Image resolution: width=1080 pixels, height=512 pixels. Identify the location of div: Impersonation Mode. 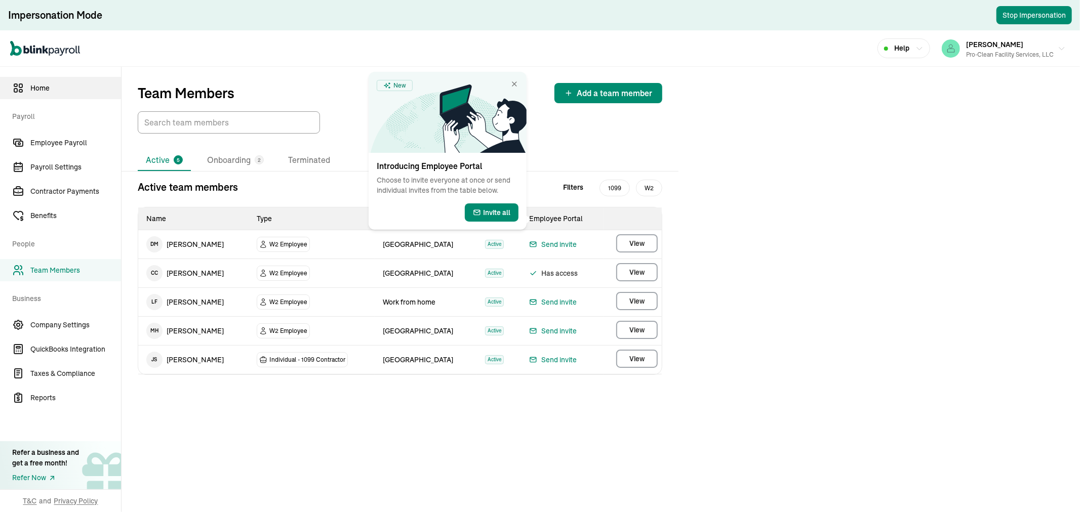
(55, 15).